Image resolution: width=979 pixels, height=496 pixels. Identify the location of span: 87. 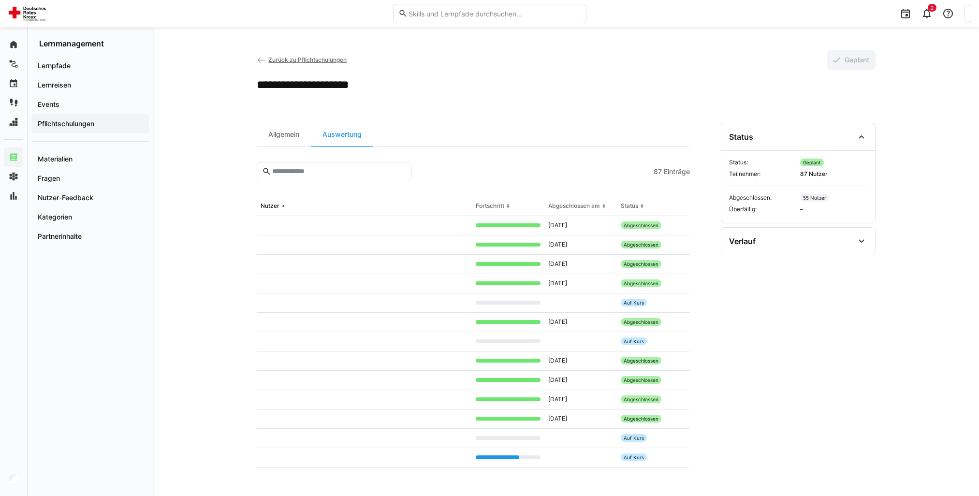
(657, 172).